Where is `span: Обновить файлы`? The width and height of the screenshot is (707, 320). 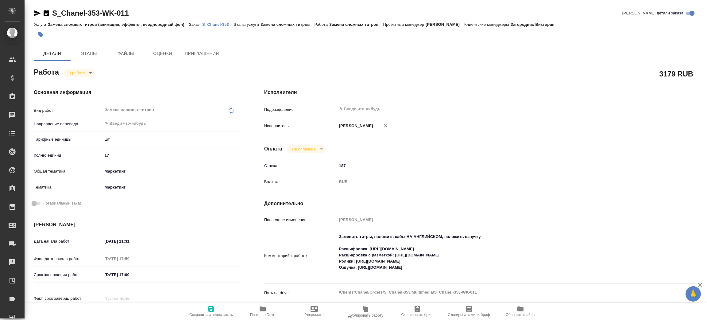 span: Обновить файлы is located at coordinates (520, 314).